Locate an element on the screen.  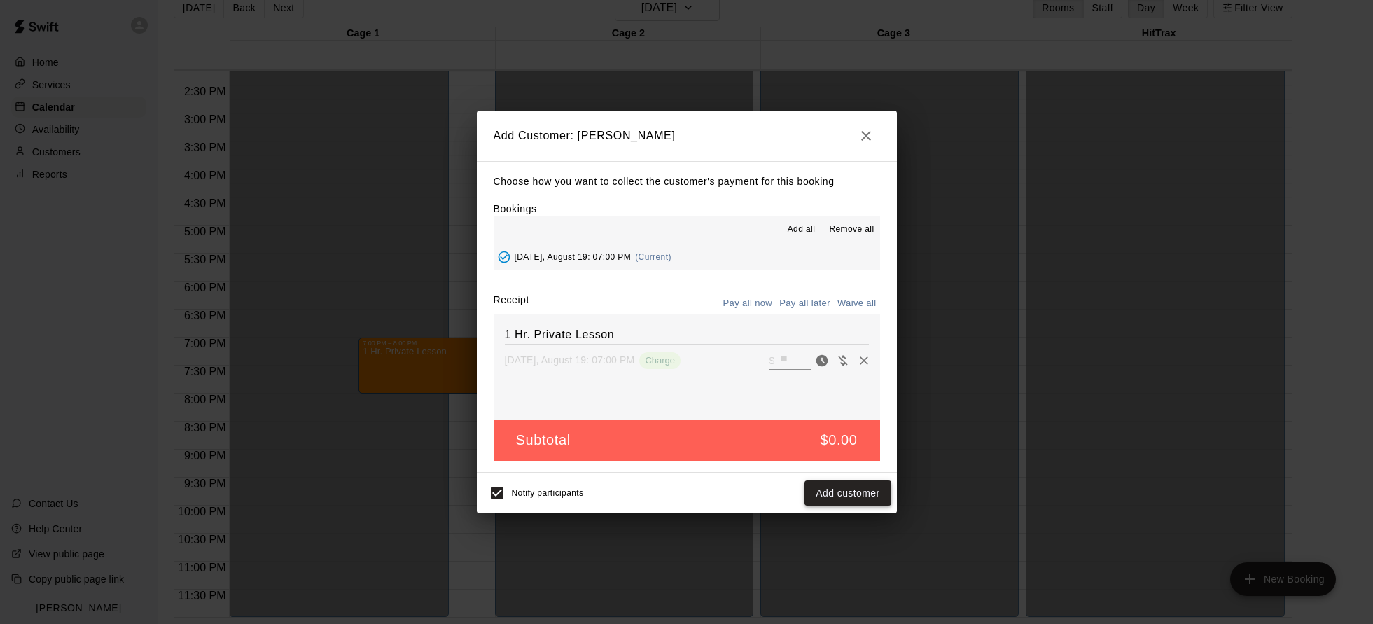
button: Pay all now is located at coordinates (748, 303).